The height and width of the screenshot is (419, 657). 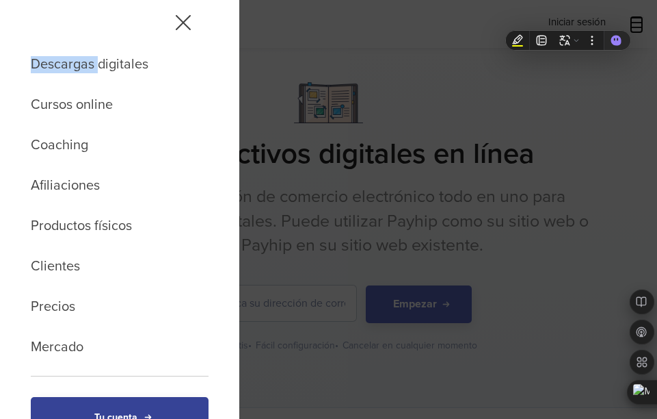 What do you see at coordinates (120, 185) in the screenshot?
I see `a: Afiliaciones` at bounding box center [120, 185].